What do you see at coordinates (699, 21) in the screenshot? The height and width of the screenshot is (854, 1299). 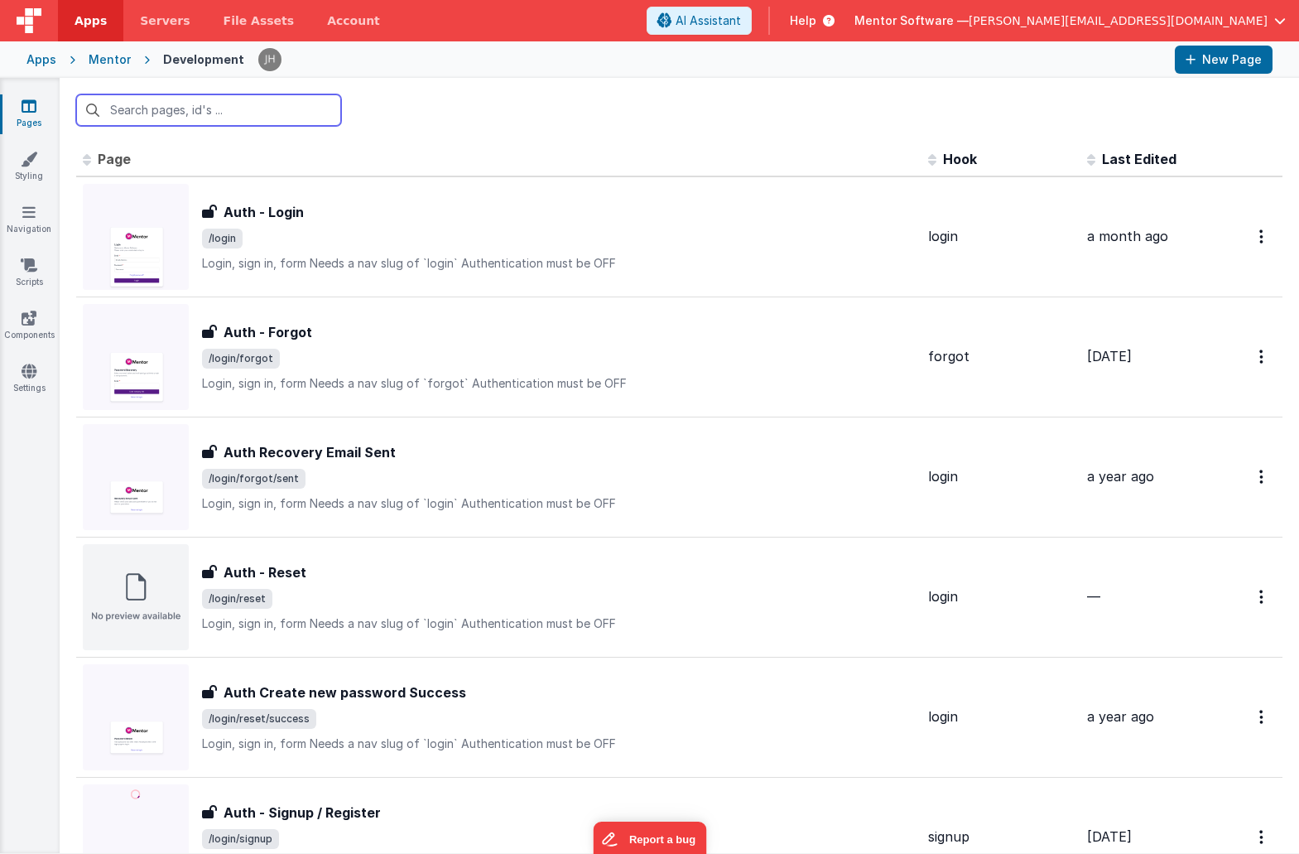 I see `button: AI Assistant` at bounding box center [699, 21].